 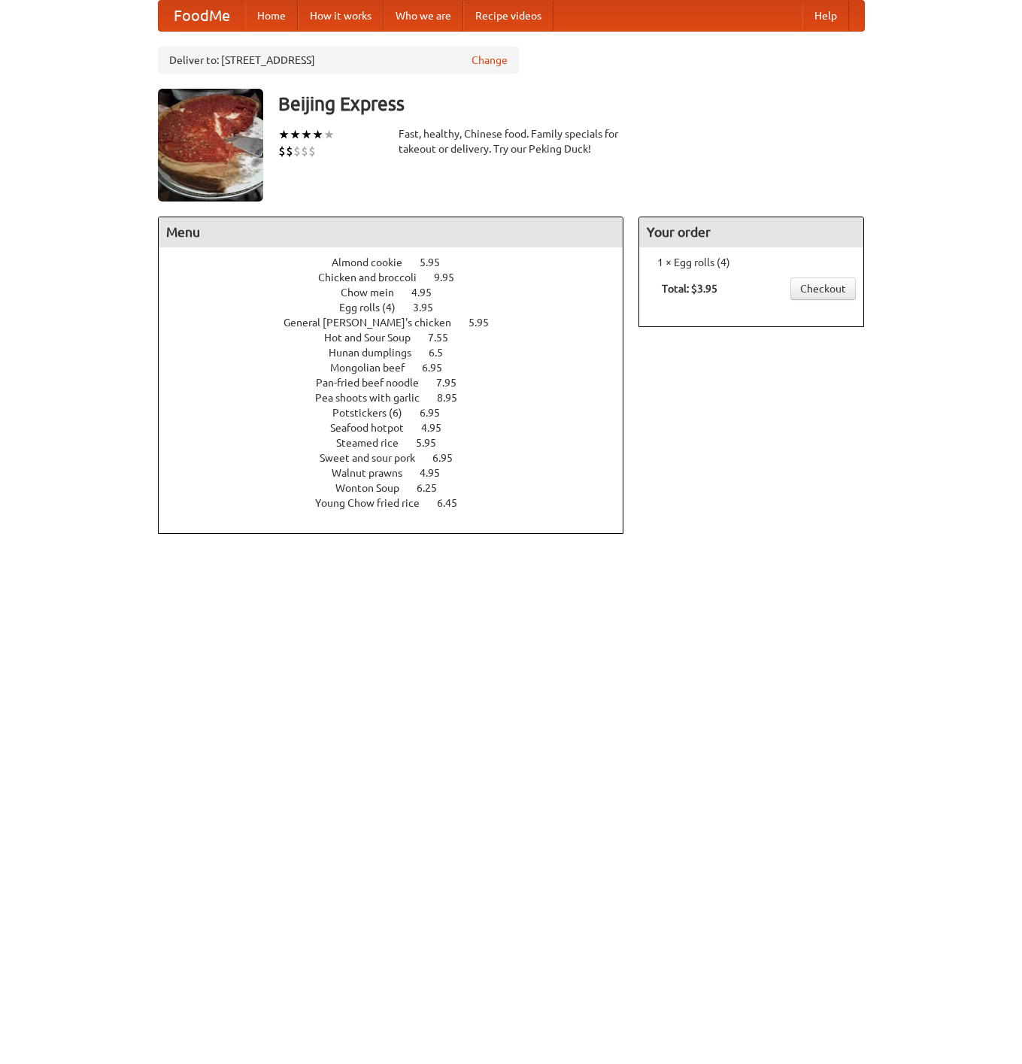 I want to click on span: Walnut prawns, so click(x=374, y=473).